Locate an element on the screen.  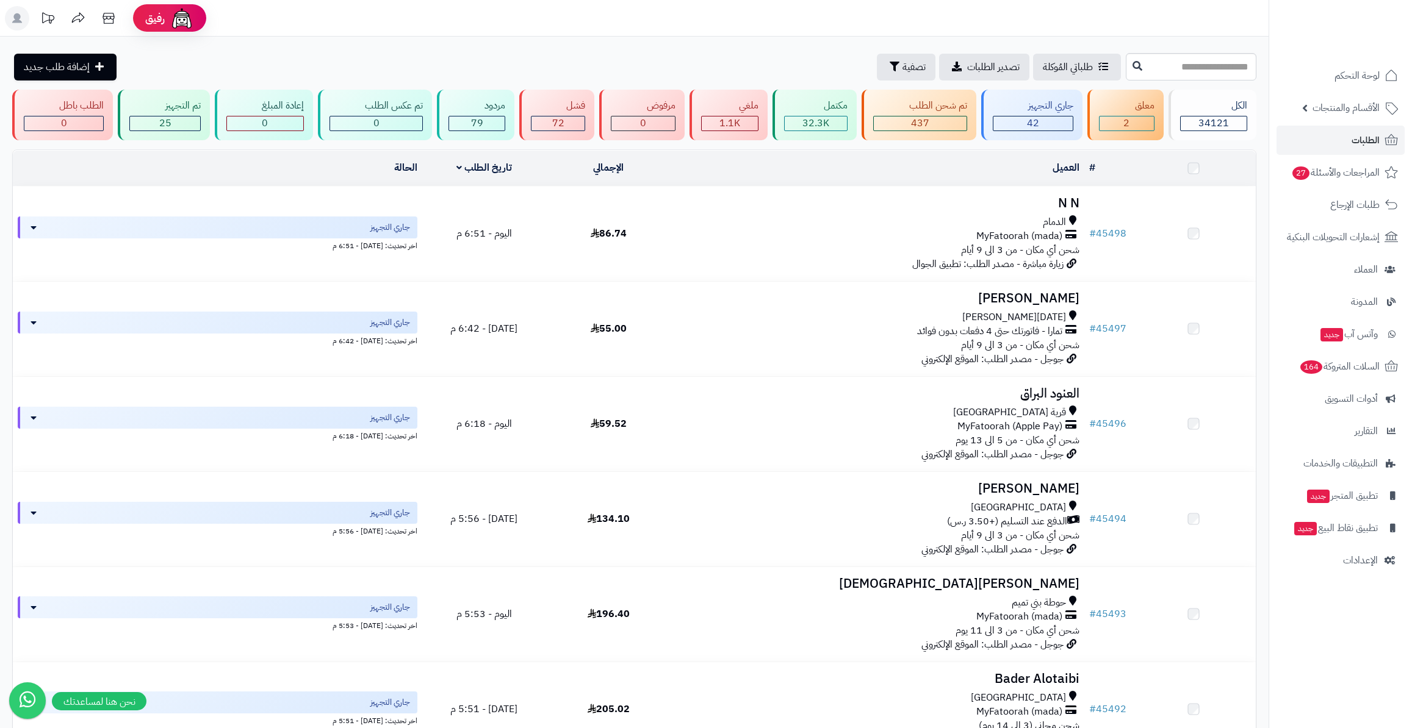
a: وآتس آبجديد is located at coordinates (1340, 334).